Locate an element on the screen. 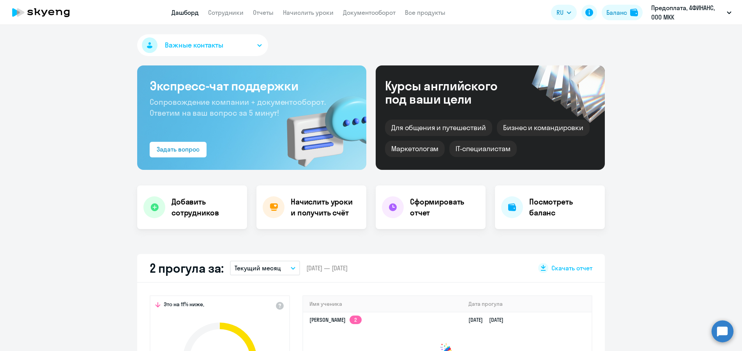 This screenshot has height=351, width=742. span: Скачать отчет is located at coordinates (572, 268).